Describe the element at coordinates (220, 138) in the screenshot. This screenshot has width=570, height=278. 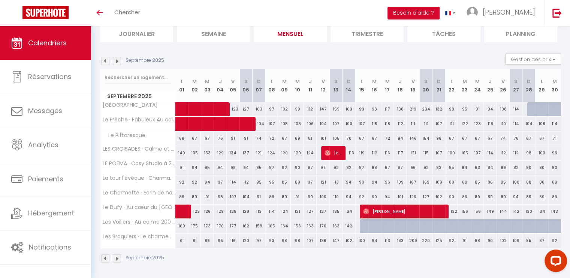
I see `div: 76` at that location.